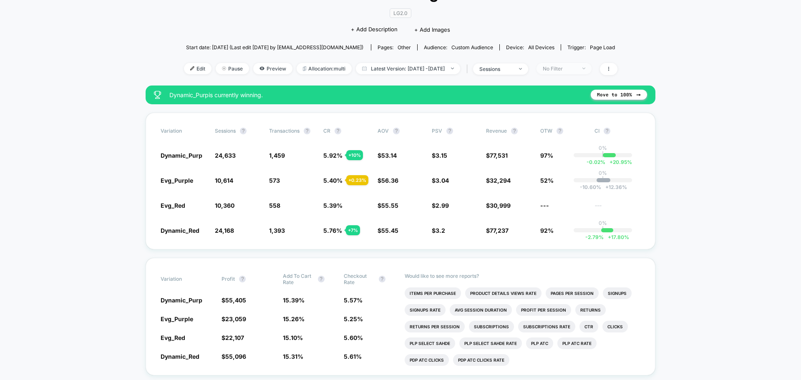 Image resolution: width=801 pixels, height=380 pixels. I want to click on span: 1,459, so click(277, 155).